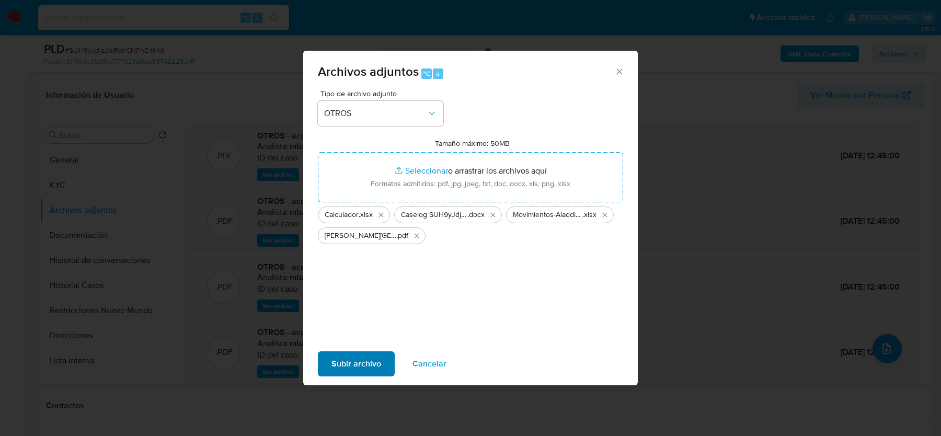  Describe the element at coordinates (356, 364) in the screenshot. I see `span: Subir archivo` at that location.